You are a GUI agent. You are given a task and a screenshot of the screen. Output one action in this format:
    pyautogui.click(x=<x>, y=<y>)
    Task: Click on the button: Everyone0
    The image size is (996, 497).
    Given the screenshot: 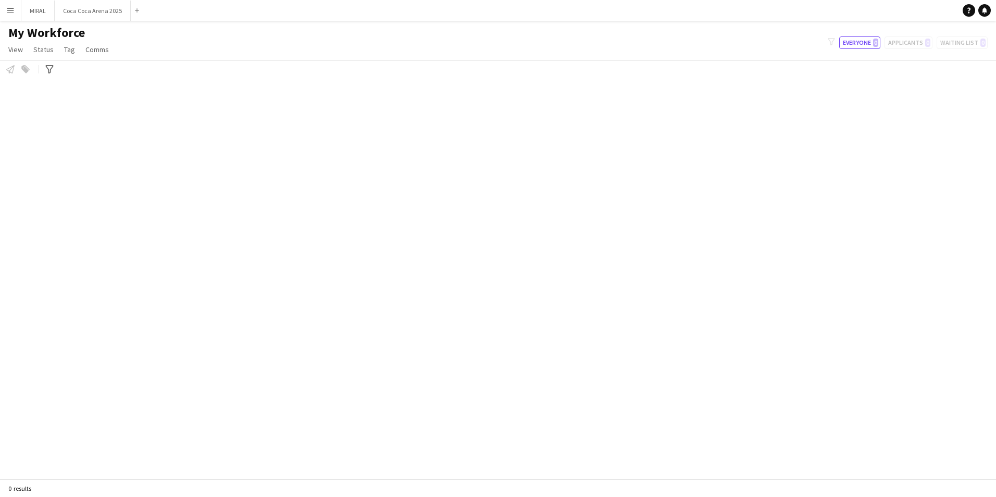 What is the action you would take?
    pyautogui.click(x=860, y=43)
    